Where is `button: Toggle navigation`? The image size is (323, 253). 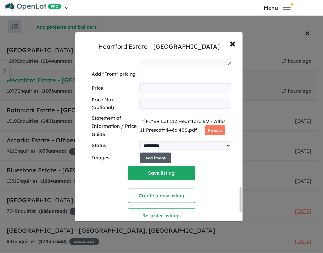
button: Toggle navigation is located at coordinates (277, 7).